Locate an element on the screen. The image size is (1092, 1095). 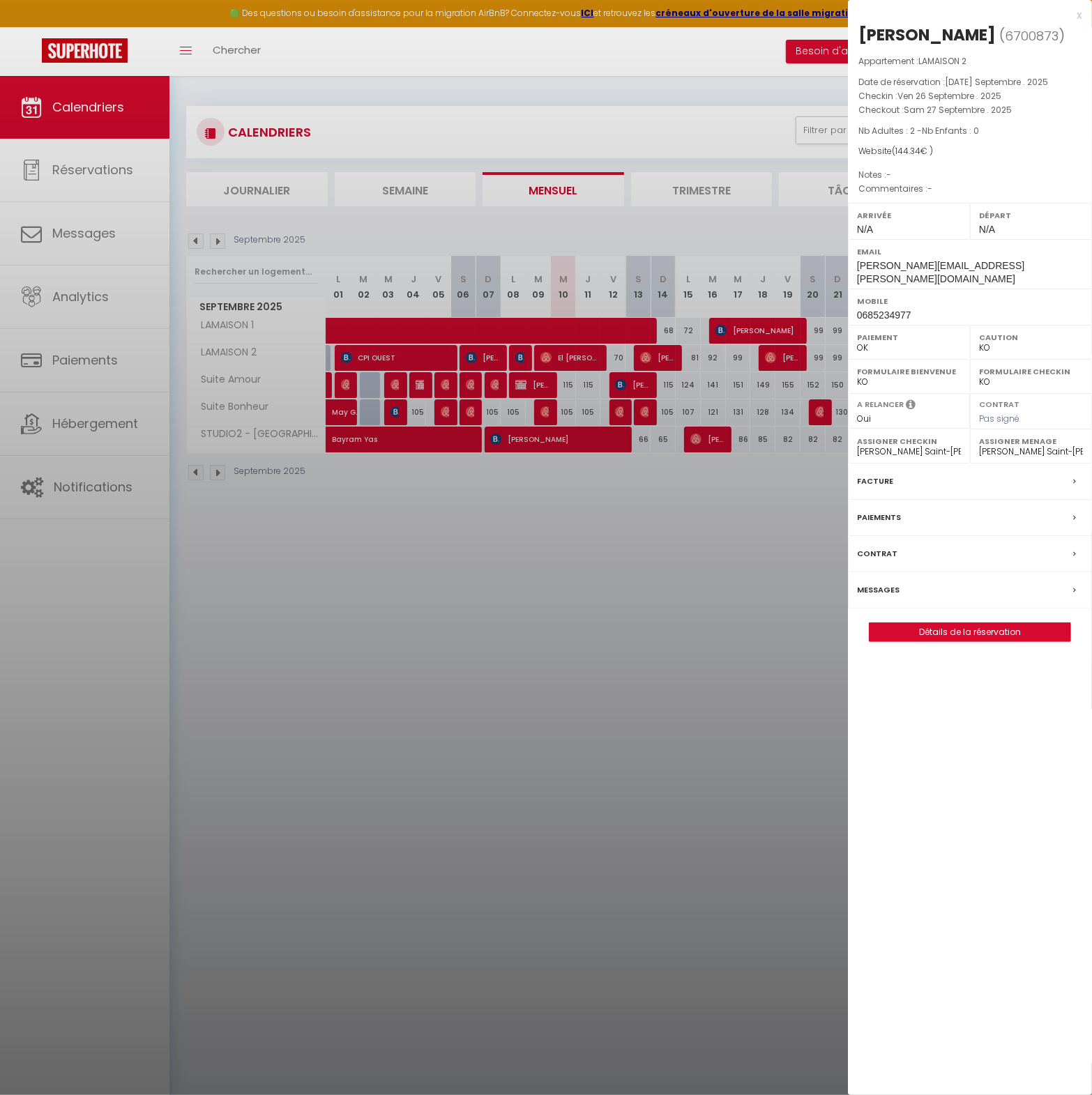
label: Arrivée is located at coordinates (908, 215).